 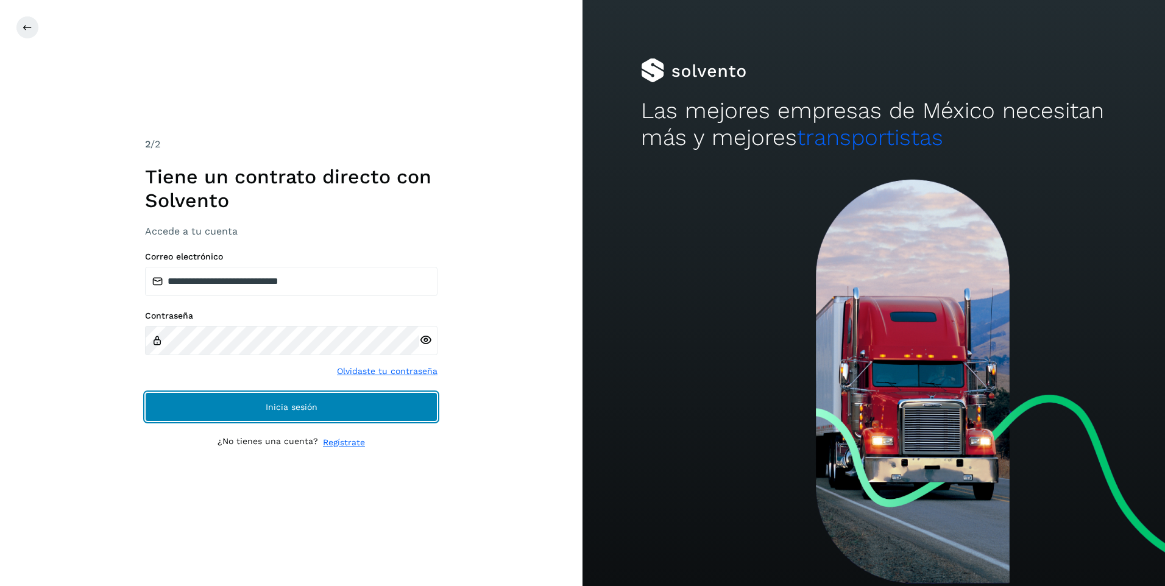 I want to click on h3: Accede a tu cuenta, so click(x=291, y=231).